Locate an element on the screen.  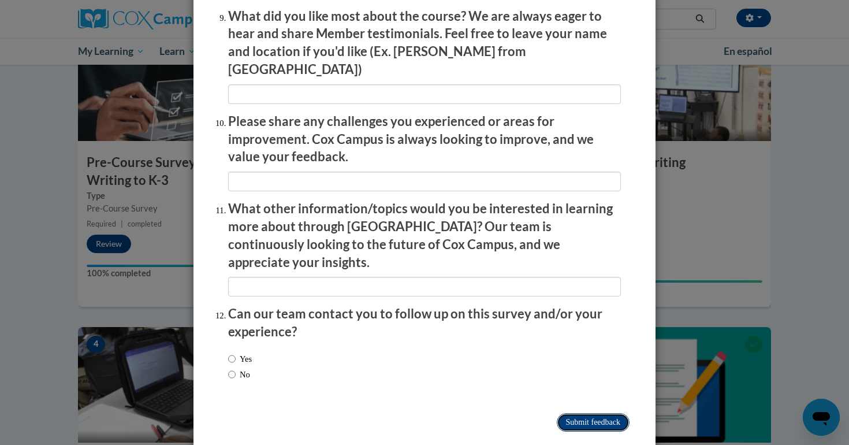
input: Yes is located at coordinates (232, 359).